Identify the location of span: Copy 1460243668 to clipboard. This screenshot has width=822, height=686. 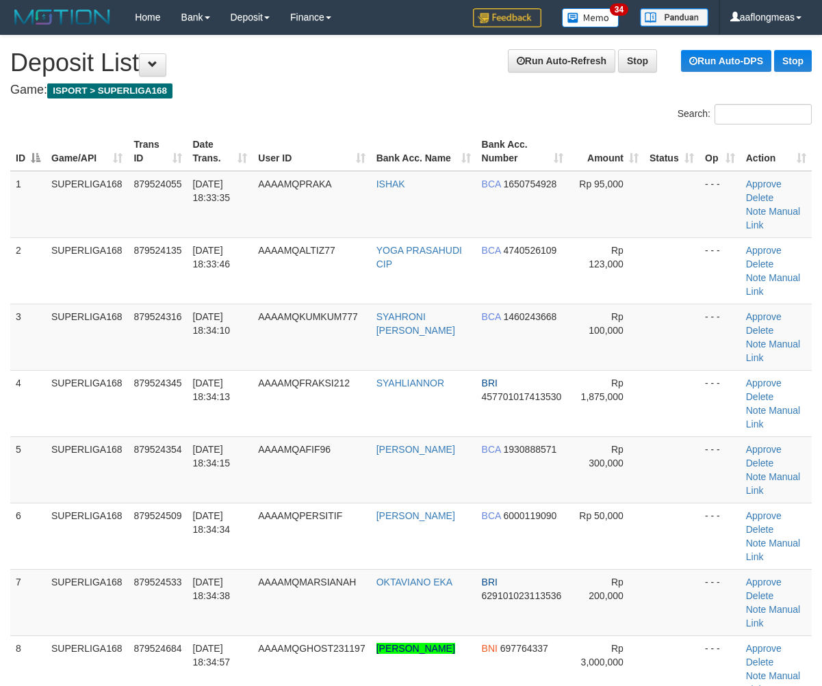
(530, 317).